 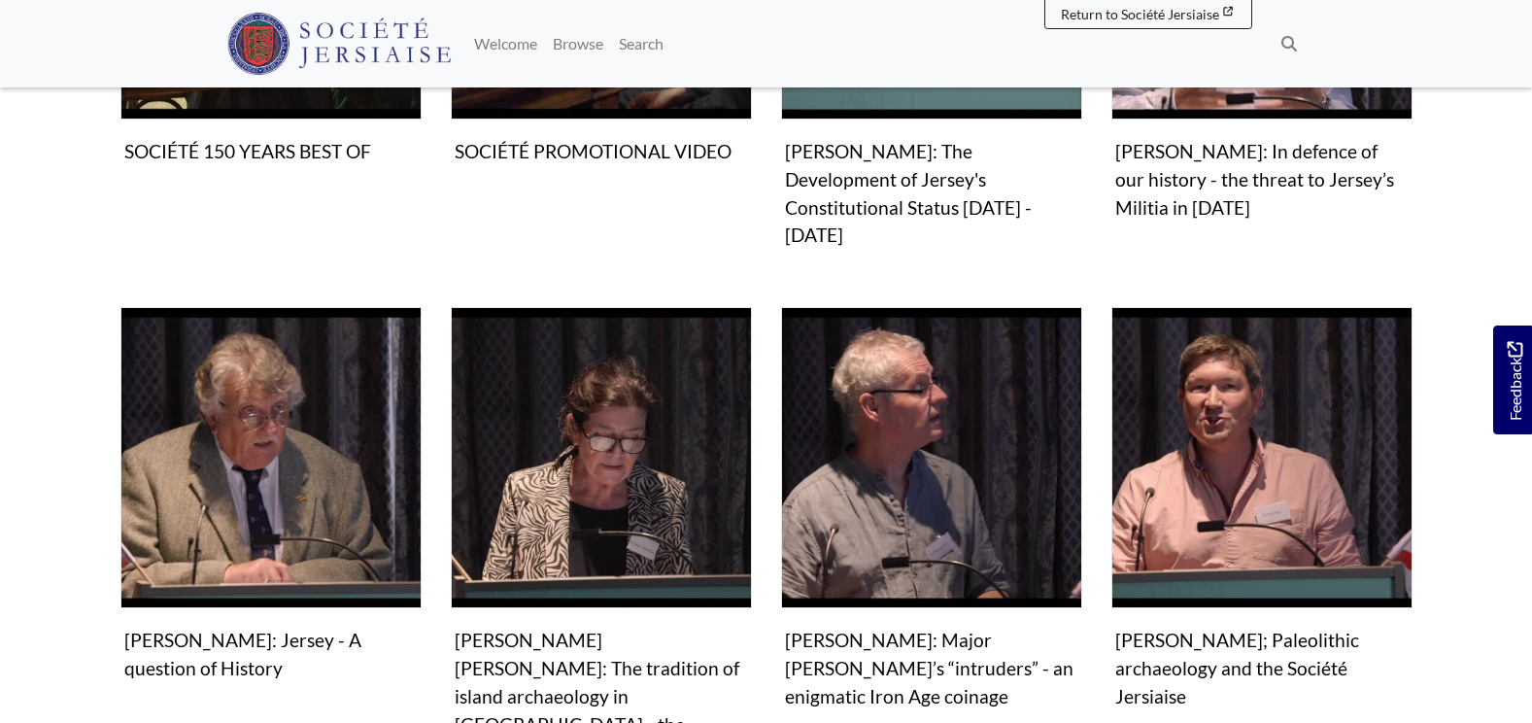 I want to click on span: Feedback, so click(x=1514, y=380).